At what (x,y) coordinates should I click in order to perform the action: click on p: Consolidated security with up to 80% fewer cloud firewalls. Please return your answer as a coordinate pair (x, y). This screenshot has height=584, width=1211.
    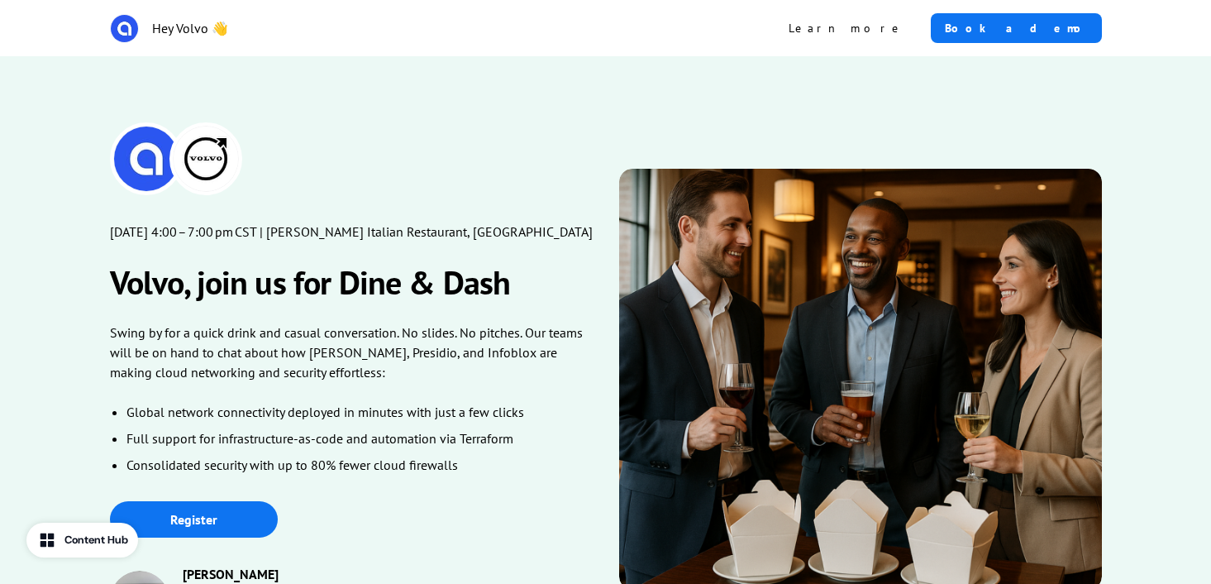
    Looking at the image, I should click on (360, 465).